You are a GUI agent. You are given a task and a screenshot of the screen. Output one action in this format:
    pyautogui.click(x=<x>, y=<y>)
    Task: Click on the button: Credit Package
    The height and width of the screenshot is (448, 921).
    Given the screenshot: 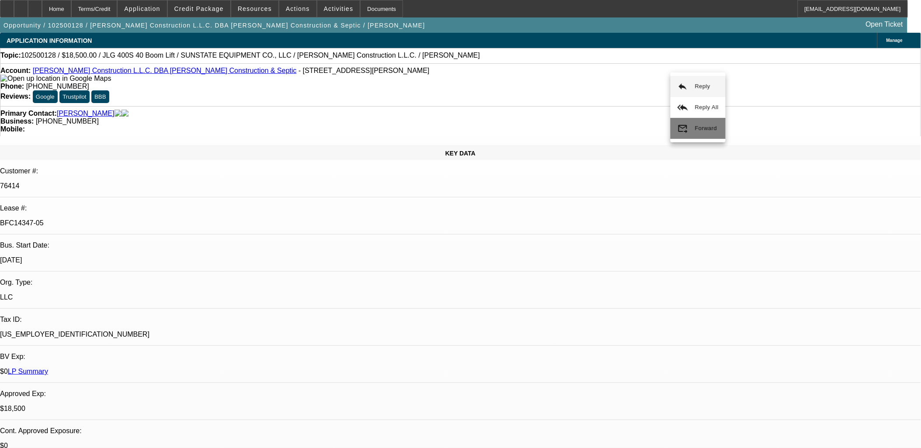 What is the action you would take?
    pyautogui.click(x=199, y=9)
    